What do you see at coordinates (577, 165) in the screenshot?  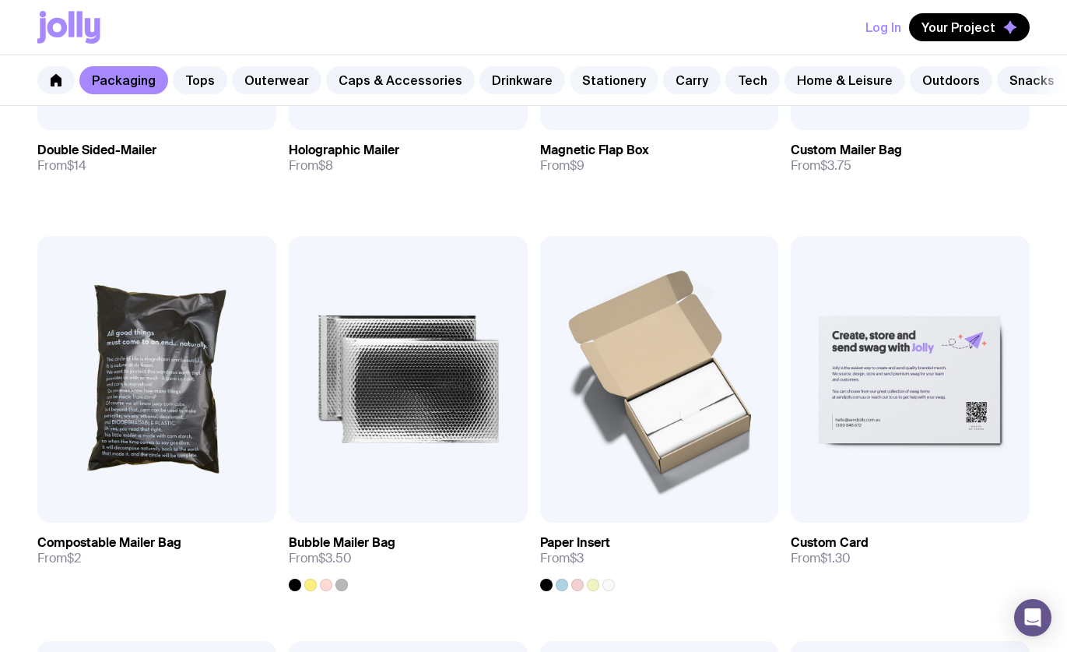 I see `span: $9` at bounding box center [577, 165].